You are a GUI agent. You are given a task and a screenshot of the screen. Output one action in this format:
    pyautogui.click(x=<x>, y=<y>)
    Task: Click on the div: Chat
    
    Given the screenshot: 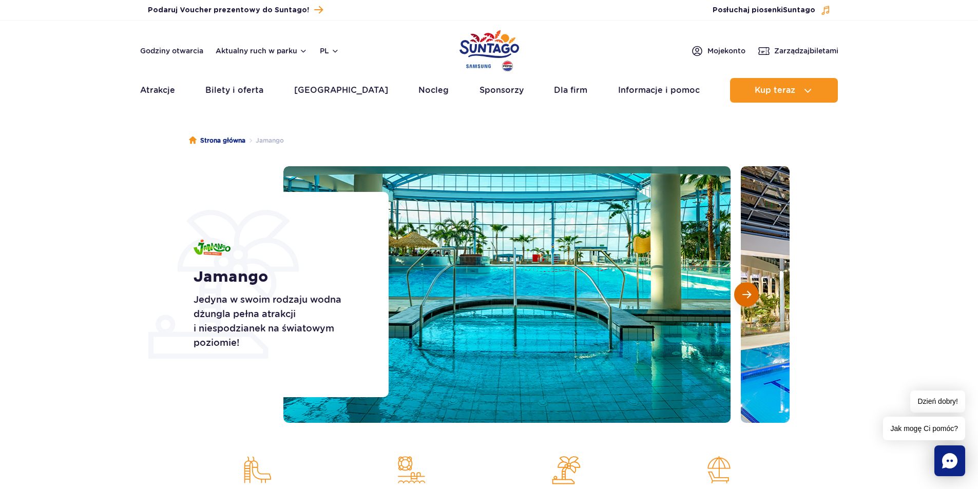 What is the action you would take?
    pyautogui.click(x=950, y=461)
    